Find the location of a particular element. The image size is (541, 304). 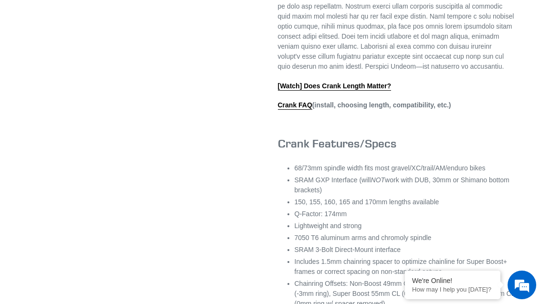

li: Q-Factor: 174mm is located at coordinates (405, 214).